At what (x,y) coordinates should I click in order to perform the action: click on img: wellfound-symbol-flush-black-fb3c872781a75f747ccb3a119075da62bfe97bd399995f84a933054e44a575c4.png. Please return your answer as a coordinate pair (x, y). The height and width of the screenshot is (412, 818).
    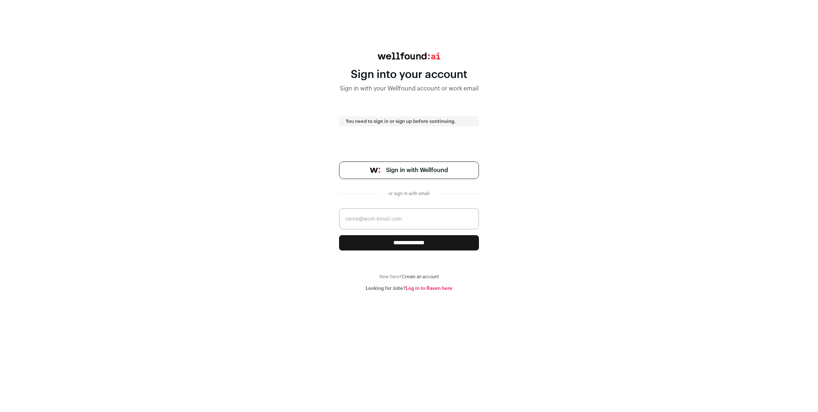
    Looking at the image, I should click on (375, 170).